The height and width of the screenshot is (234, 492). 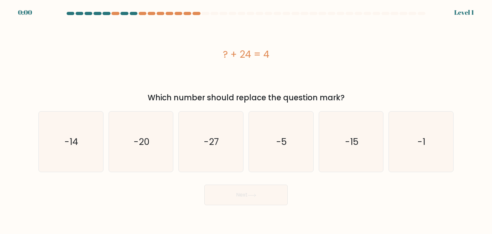 What do you see at coordinates (246, 195) in the screenshot?
I see `button: Next` at bounding box center [246, 195].